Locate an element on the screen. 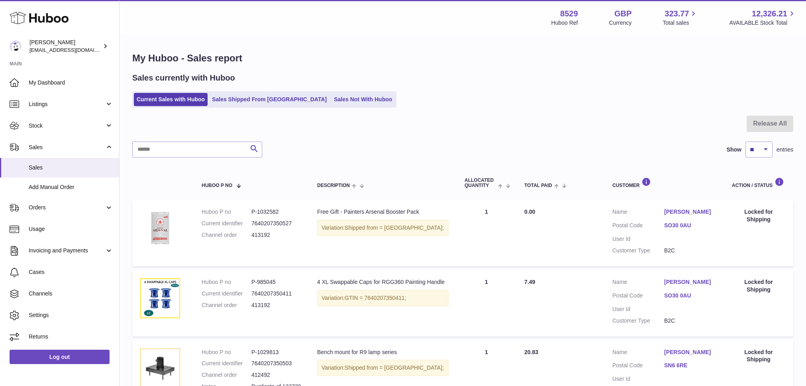  a: Current Sales with Huboo is located at coordinates (170, 99).